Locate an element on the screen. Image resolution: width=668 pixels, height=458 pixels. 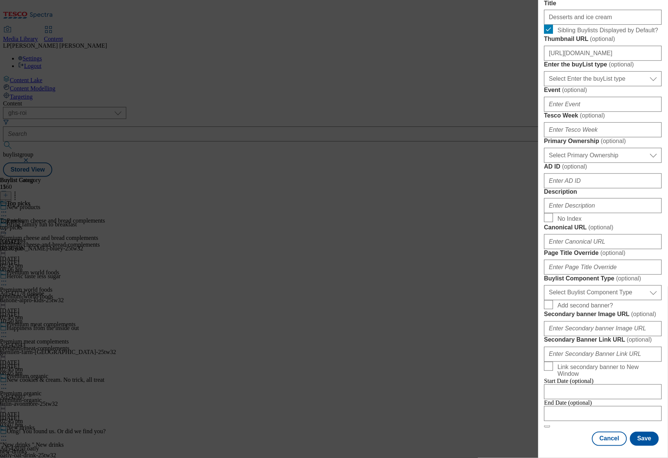
span: Add second banner? is located at coordinates (585, 306).